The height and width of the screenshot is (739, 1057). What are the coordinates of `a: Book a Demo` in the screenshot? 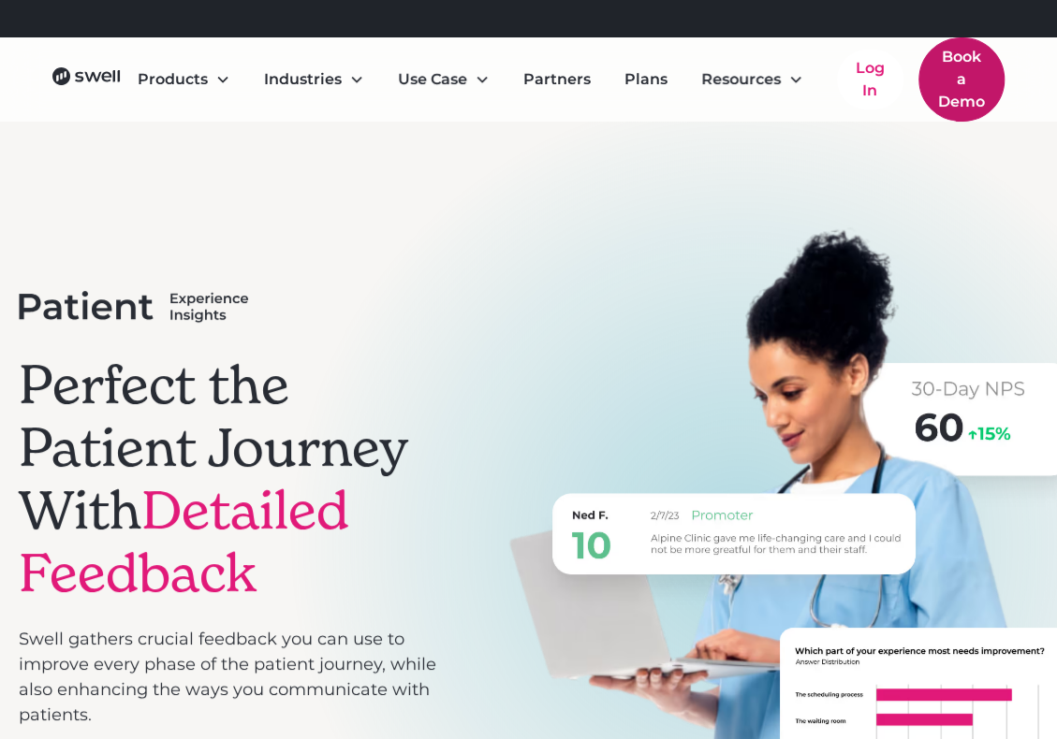 It's located at (961, 80).